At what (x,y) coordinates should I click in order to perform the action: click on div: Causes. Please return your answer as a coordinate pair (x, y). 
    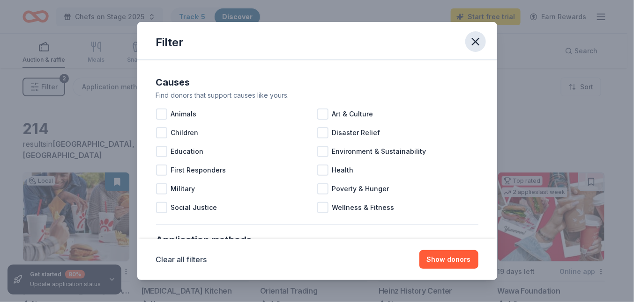
    Looking at the image, I should click on (317, 82).